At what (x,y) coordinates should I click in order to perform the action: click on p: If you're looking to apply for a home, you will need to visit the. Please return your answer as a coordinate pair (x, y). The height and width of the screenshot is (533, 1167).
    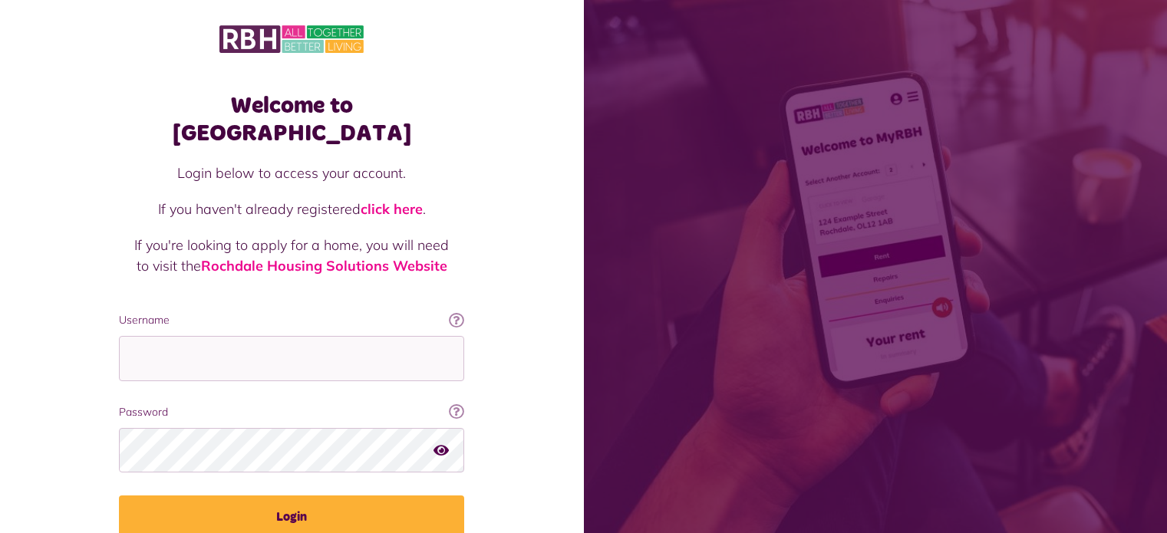
    Looking at the image, I should click on (292, 256).